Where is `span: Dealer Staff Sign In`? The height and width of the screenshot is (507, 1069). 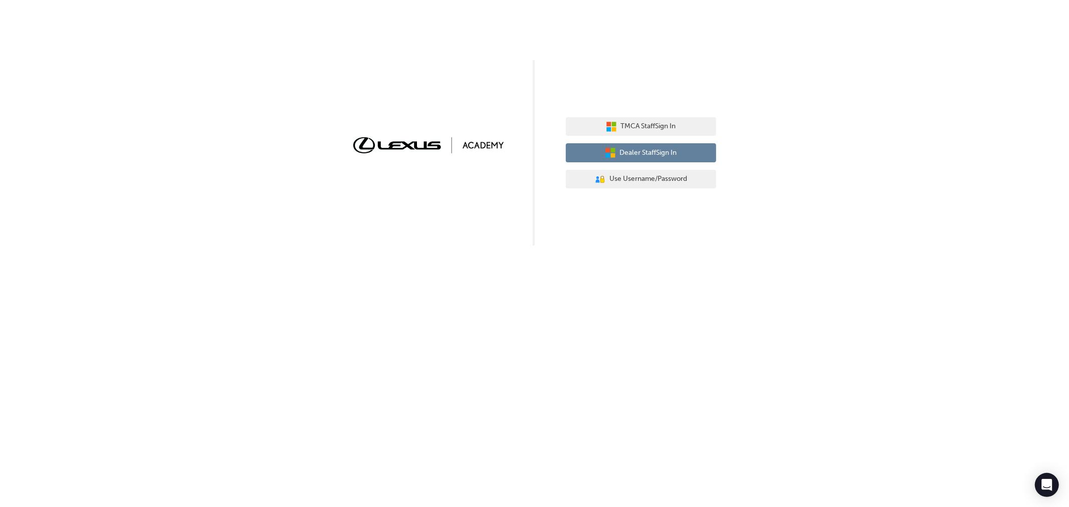
span: Dealer Staff Sign In is located at coordinates (648, 153).